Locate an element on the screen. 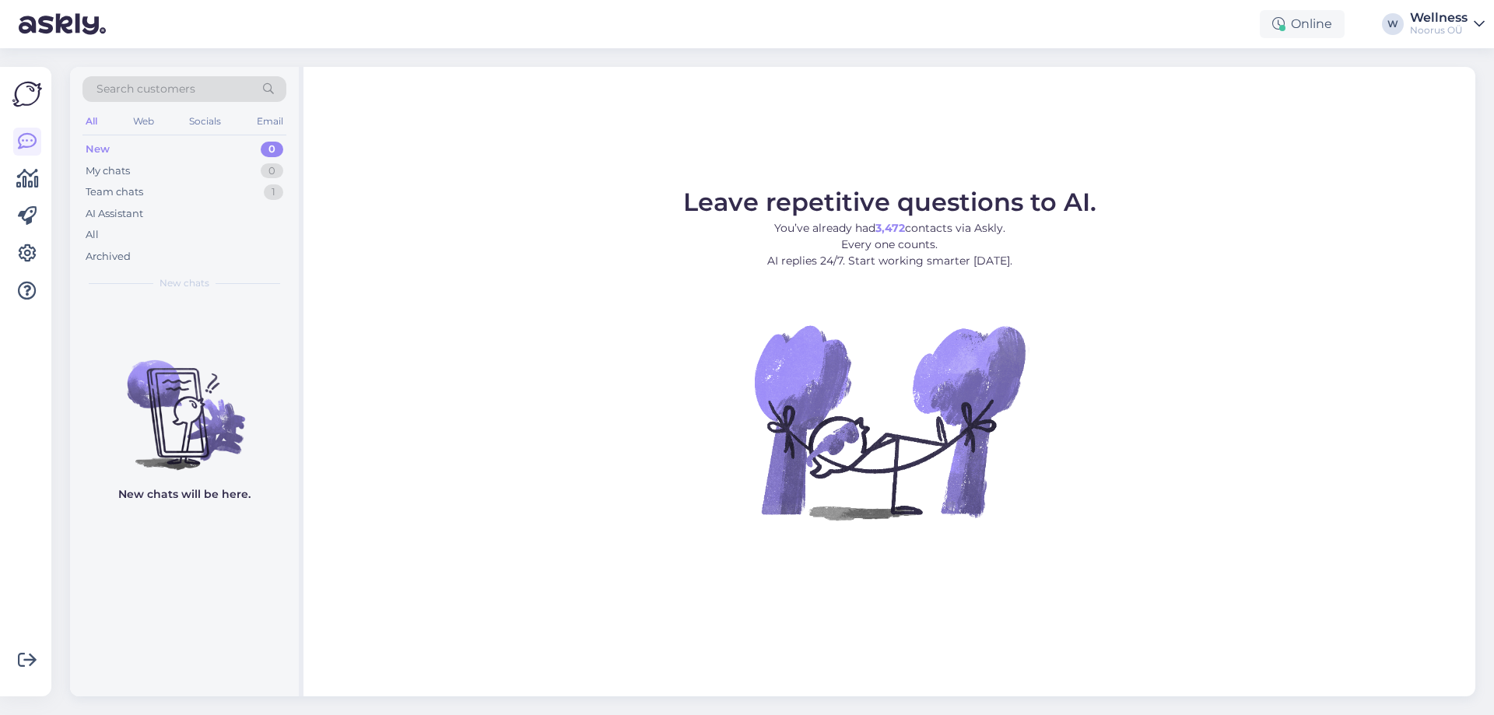 The image size is (1494, 715). span: New chats is located at coordinates (184, 283).